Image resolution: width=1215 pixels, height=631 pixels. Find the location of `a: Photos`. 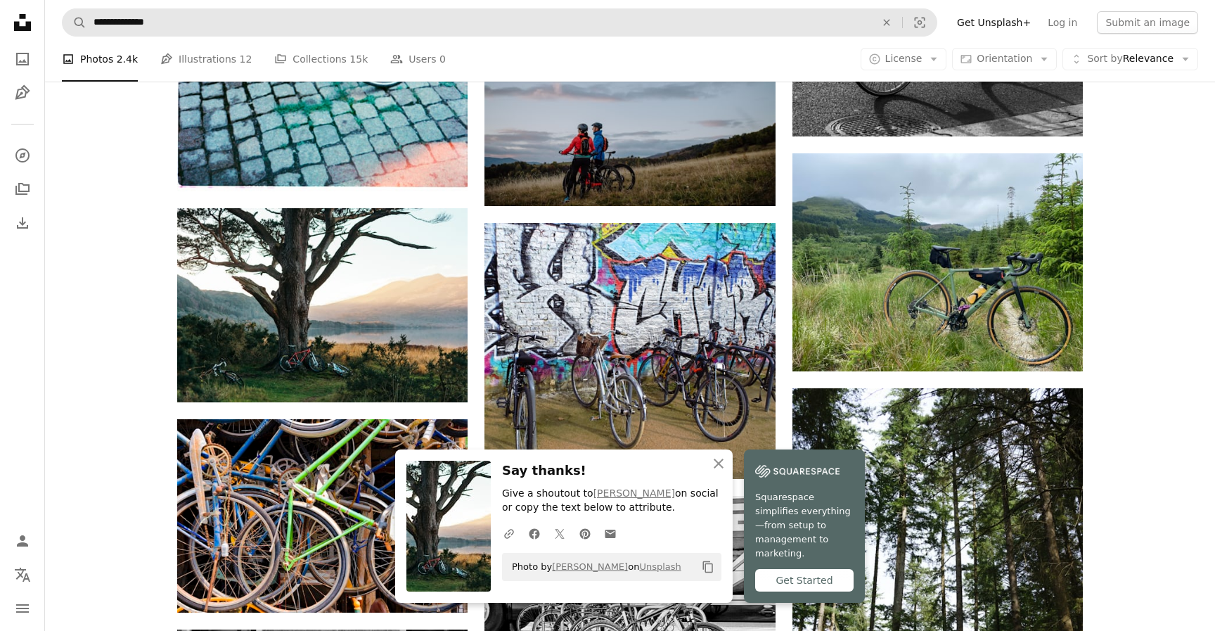

a: Photos is located at coordinates (22, 59).